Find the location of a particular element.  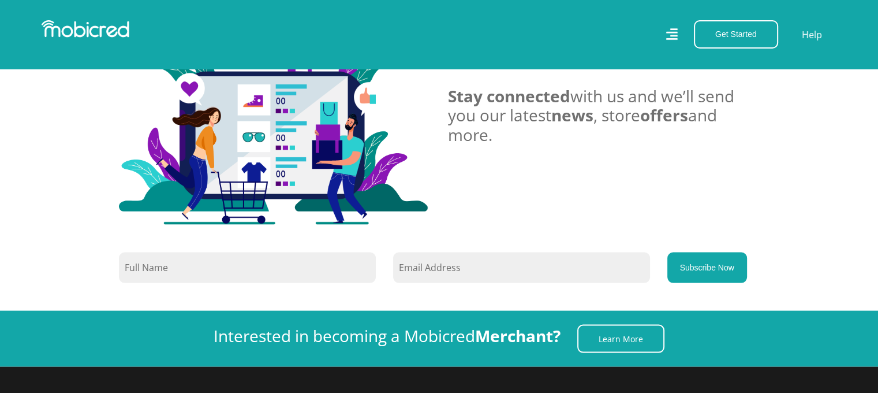

span: news is located at coordinates (572, 115).